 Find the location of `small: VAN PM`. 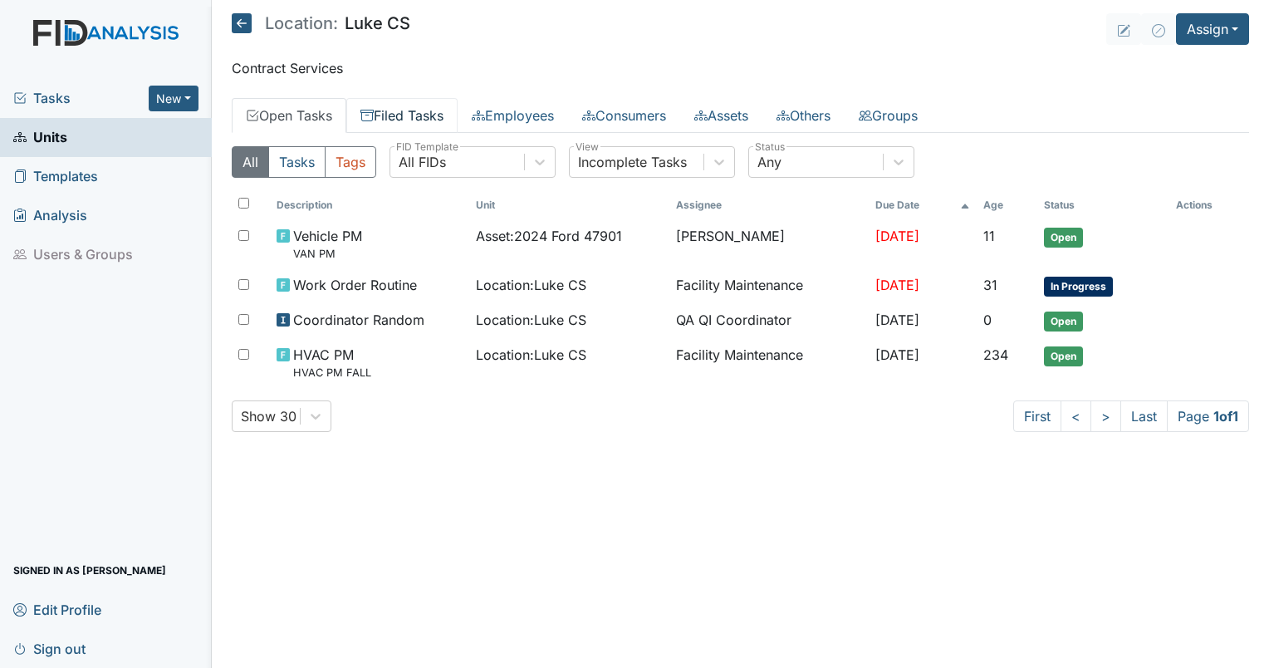

small: VAN PM is located at coordinates (327, 253).